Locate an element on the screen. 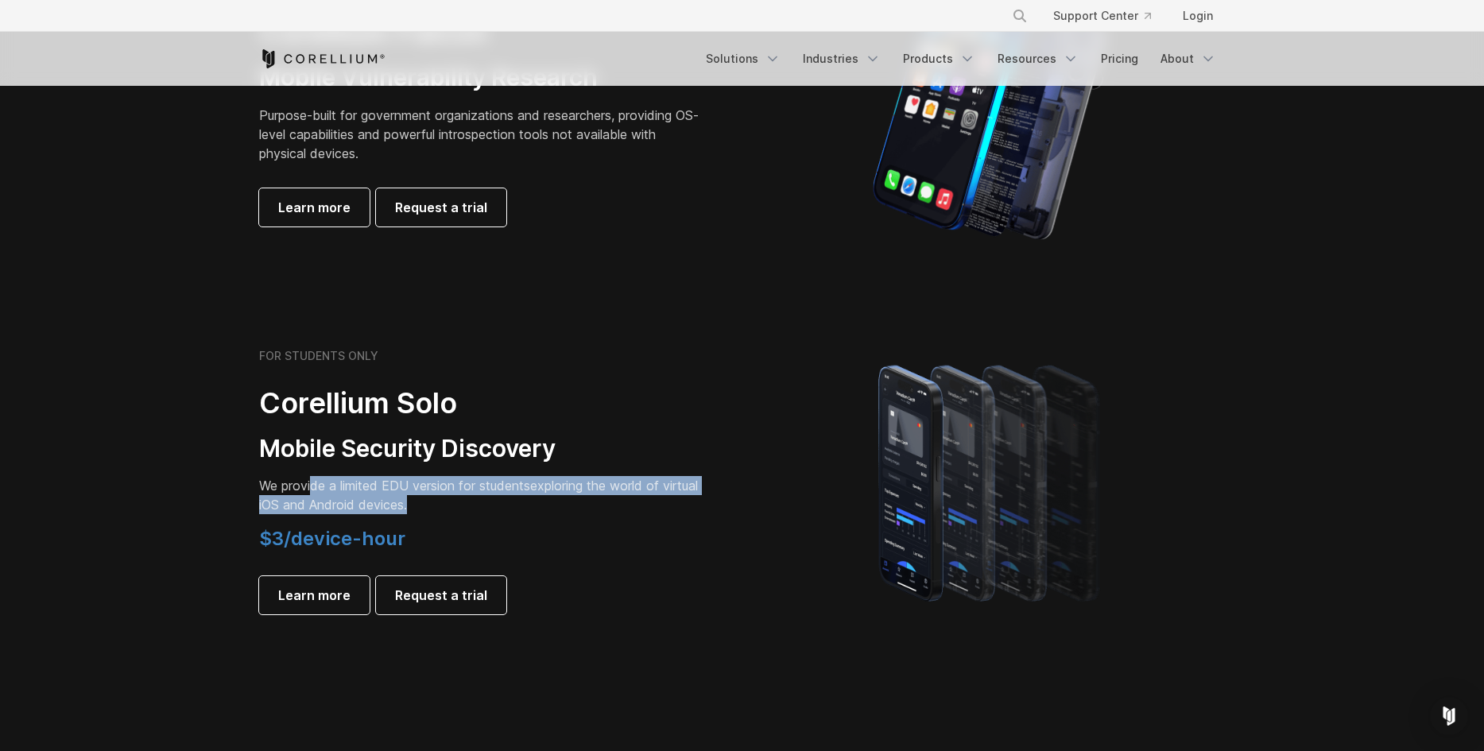 This screenshot has height=751, width=1484. h2: Corellium Solo is located at coordinates (482, 403).